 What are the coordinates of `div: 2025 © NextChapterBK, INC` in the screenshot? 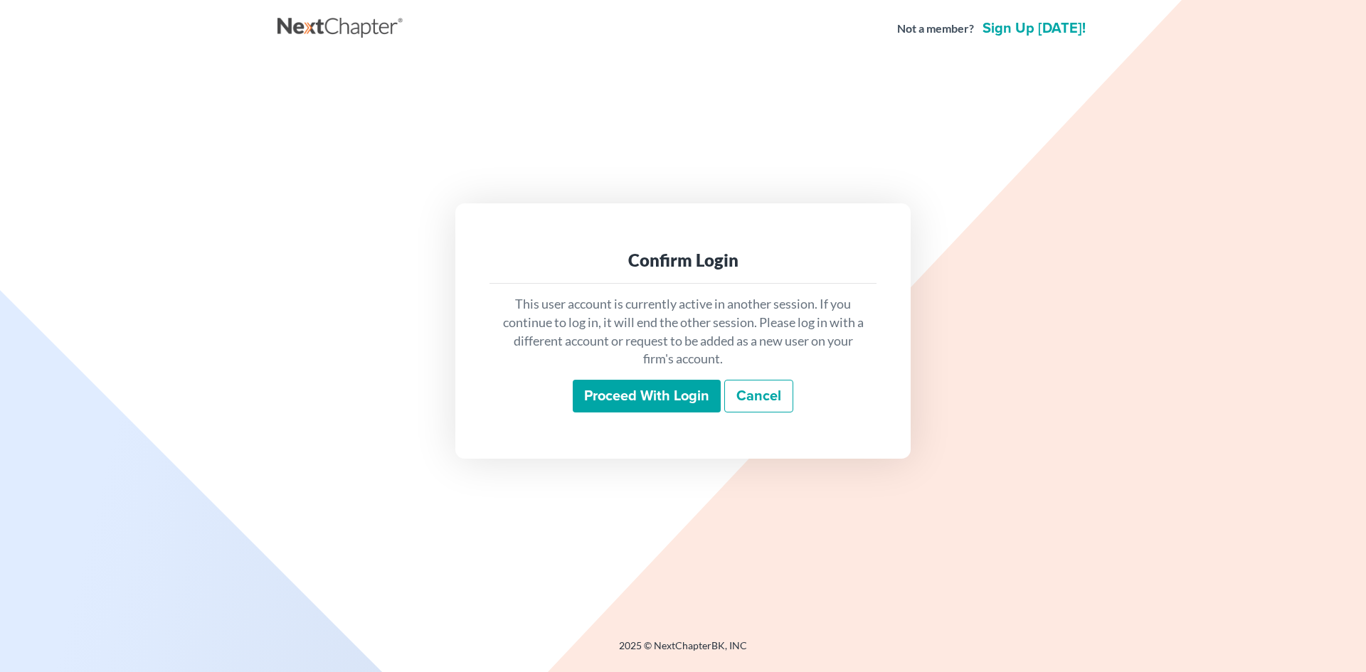 It's located at (683, 652).